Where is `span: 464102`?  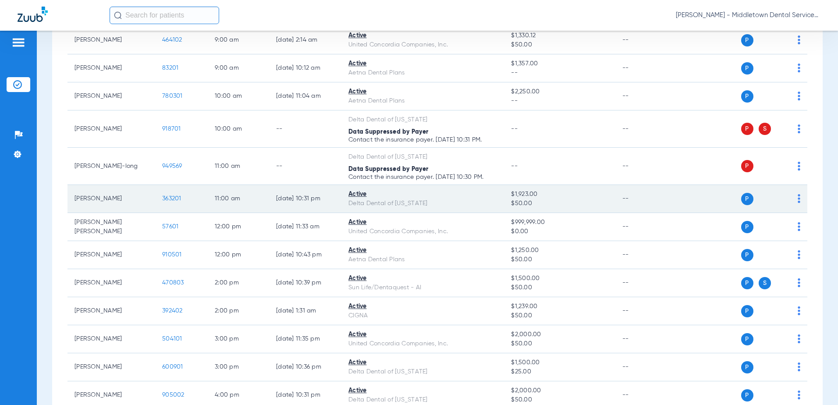 span: 464102 is located at coordinates (172, 40).